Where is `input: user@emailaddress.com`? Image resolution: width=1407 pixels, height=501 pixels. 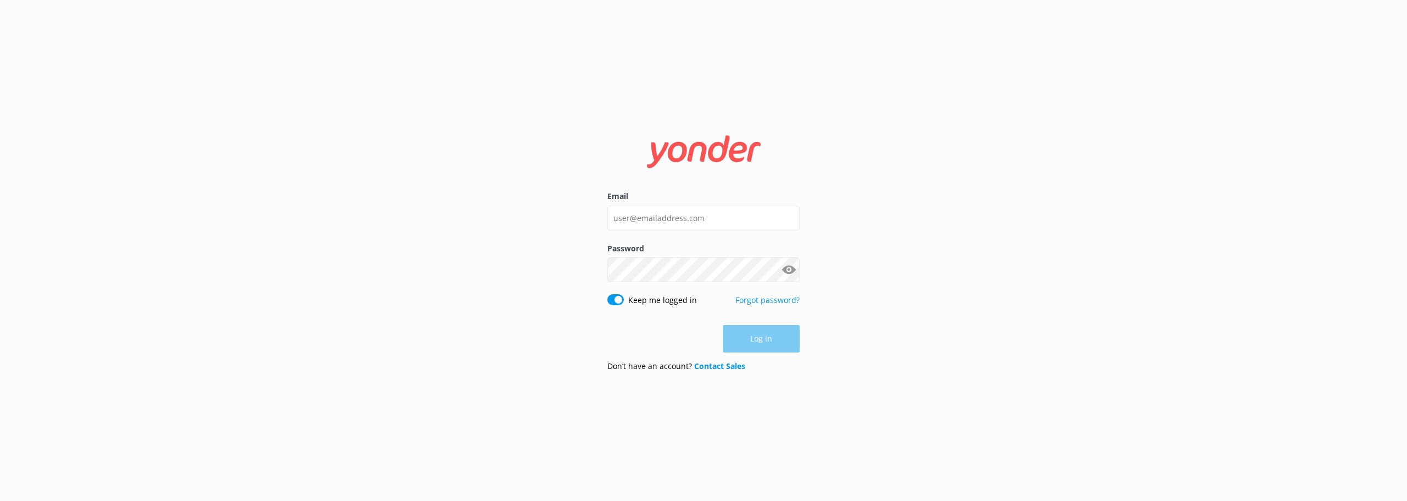 input: user@emailaddress.com is located at coordinates (703, 218).